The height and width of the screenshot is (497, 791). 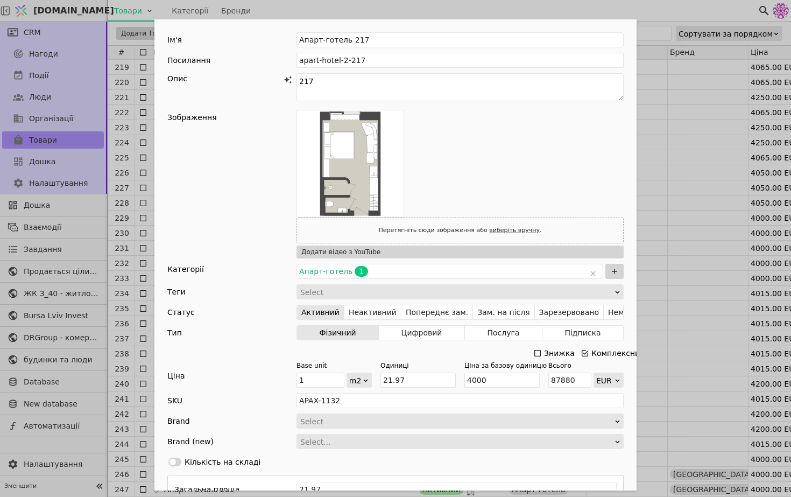 What do you see at coordinates (583, 365) in the screenshot?
I see `div: Всього` at bounding box center [583, 365].